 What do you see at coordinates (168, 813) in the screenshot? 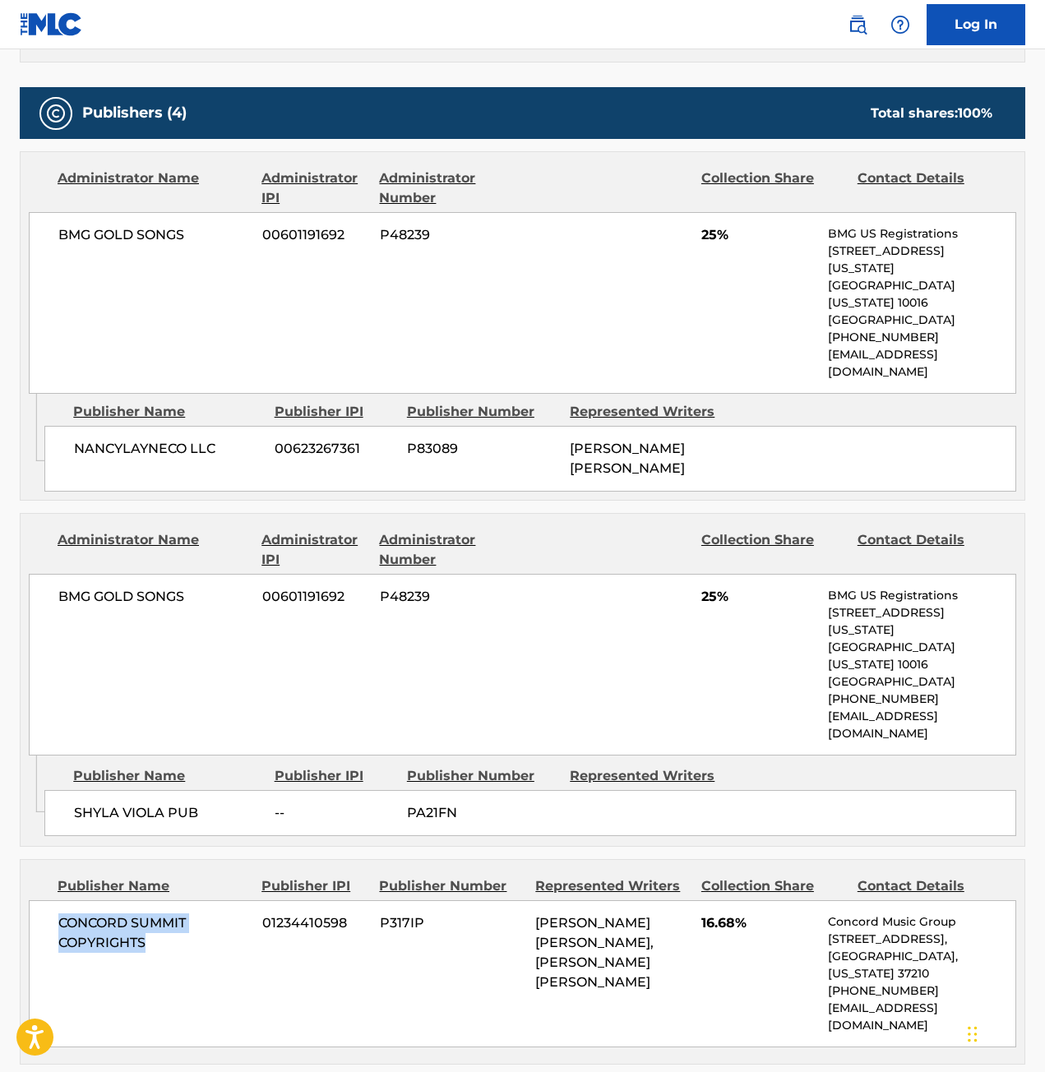
I see `span: SHYLA VIOLA PUB` at bounding box center [168, 813].